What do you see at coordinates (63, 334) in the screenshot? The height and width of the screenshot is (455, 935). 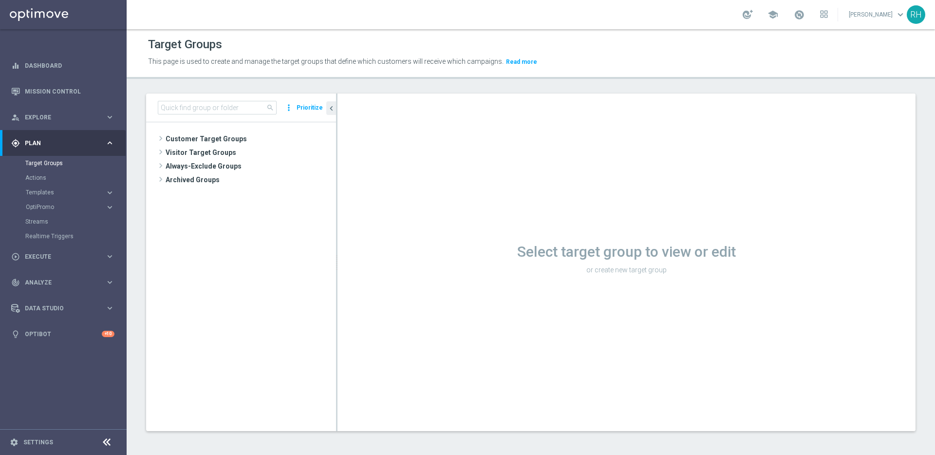 I see `a: Optibot` at bounding box center [63, 334].